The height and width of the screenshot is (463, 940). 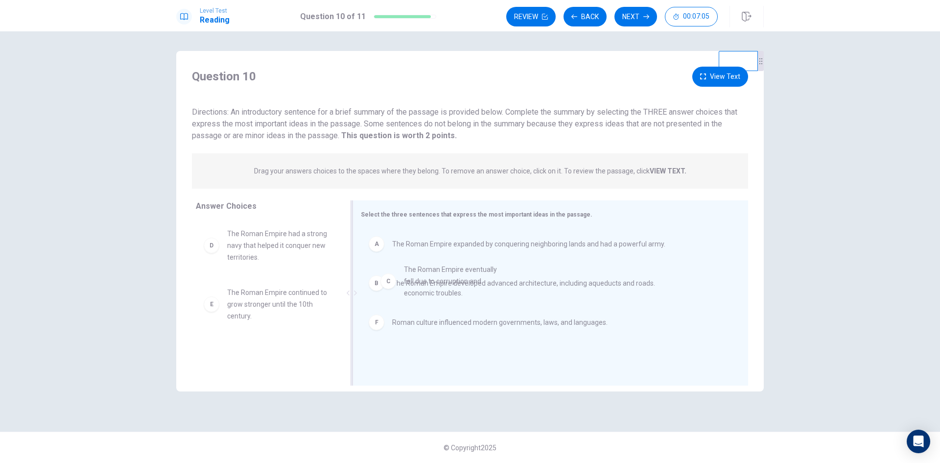 What do you see at coordinates (668, 171) in the screenshot?
I see `strong: VIEW TEXT.` at bounding box center [668, 171].